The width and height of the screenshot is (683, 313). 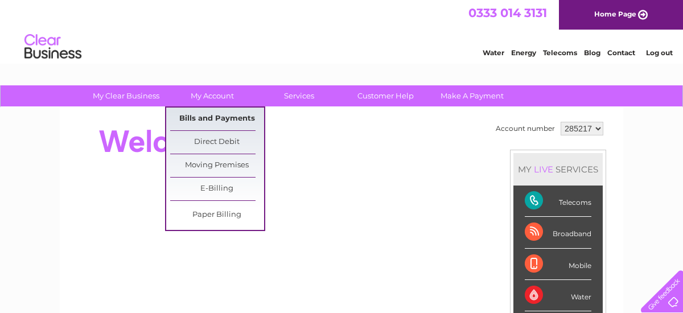 What do you see at coordinates (523, 52) in the screenshot?
I see `a: Energy` at bounding box center [523, 52].